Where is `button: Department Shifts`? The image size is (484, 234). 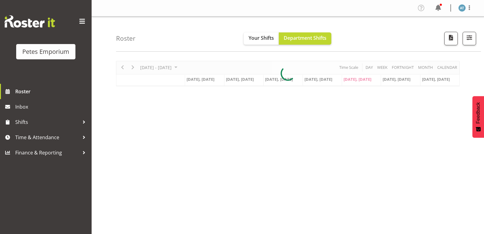 button: Department Shifts is located at coordinates (305, 38).